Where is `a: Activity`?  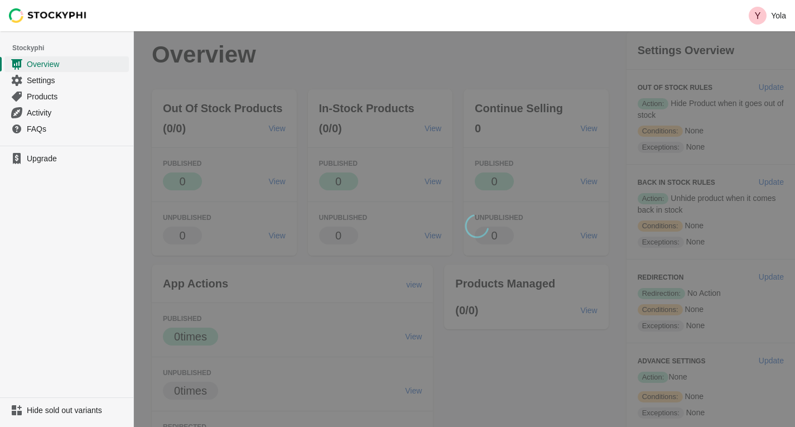 a: Activity is located at coordinates (66, 112).